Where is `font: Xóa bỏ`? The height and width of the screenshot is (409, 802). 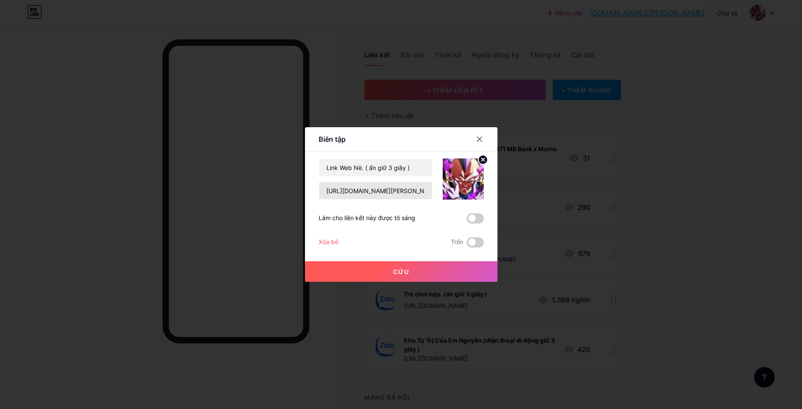 font: Xóa bỏ is located at coordinates (329, 241).